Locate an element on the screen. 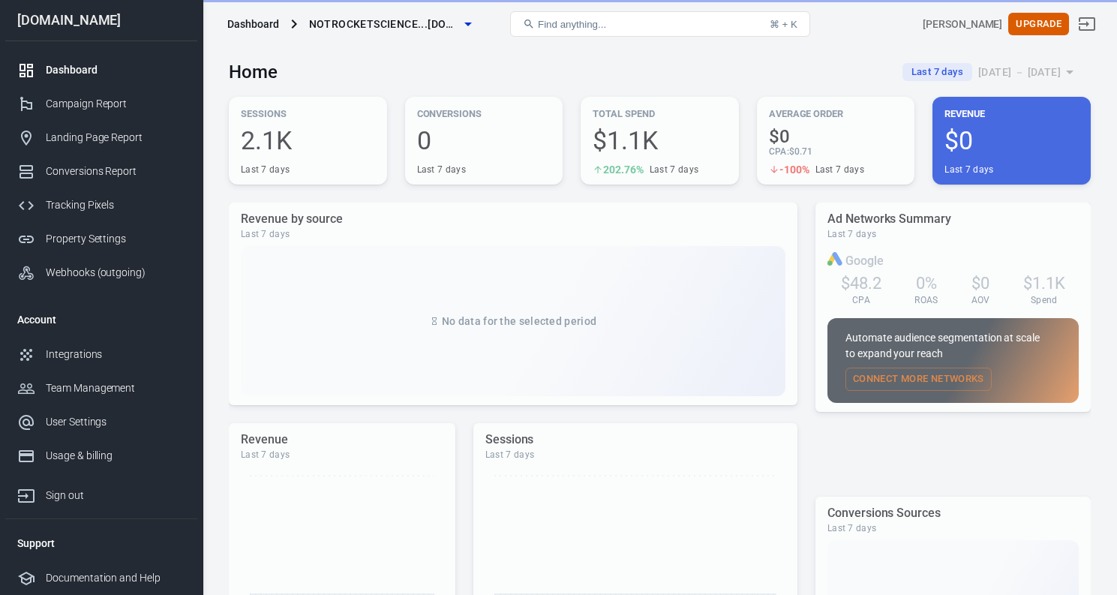 The width and height of the screenshot is (1117, 595). div: User Settings is located at coordinates (116, 422).